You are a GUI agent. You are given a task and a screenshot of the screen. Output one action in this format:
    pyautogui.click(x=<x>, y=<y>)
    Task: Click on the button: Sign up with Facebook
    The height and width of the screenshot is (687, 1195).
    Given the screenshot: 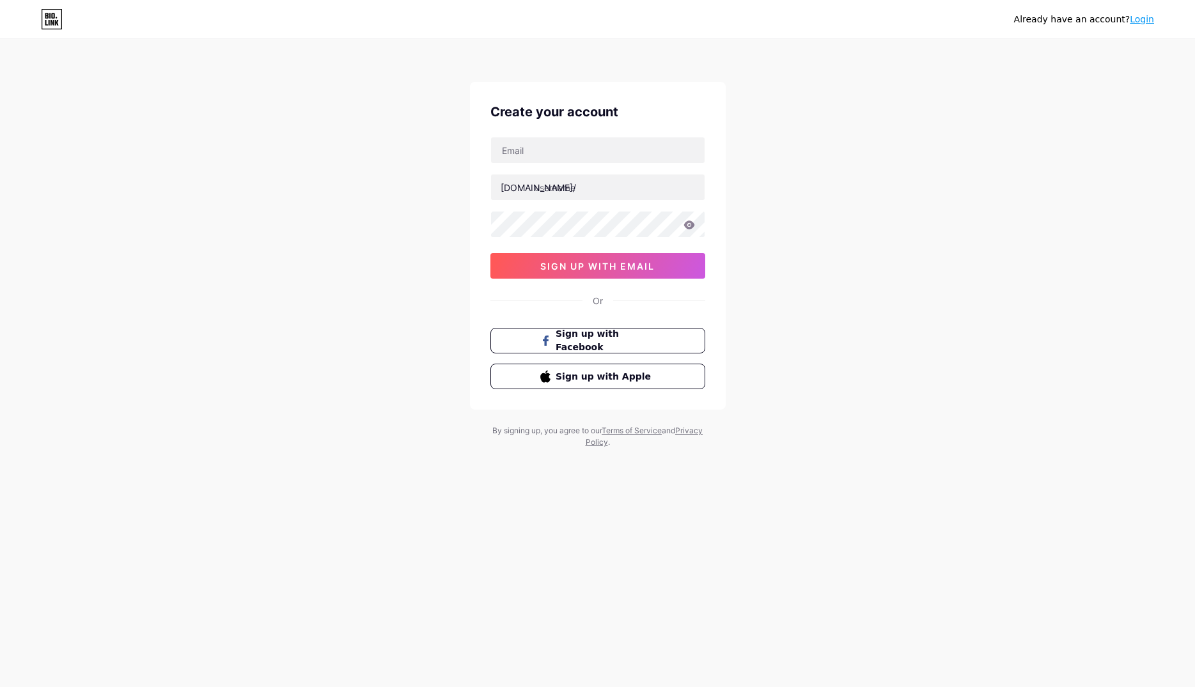 What is the action you would take?
    pyautogui.click(x=598, y=341)
    